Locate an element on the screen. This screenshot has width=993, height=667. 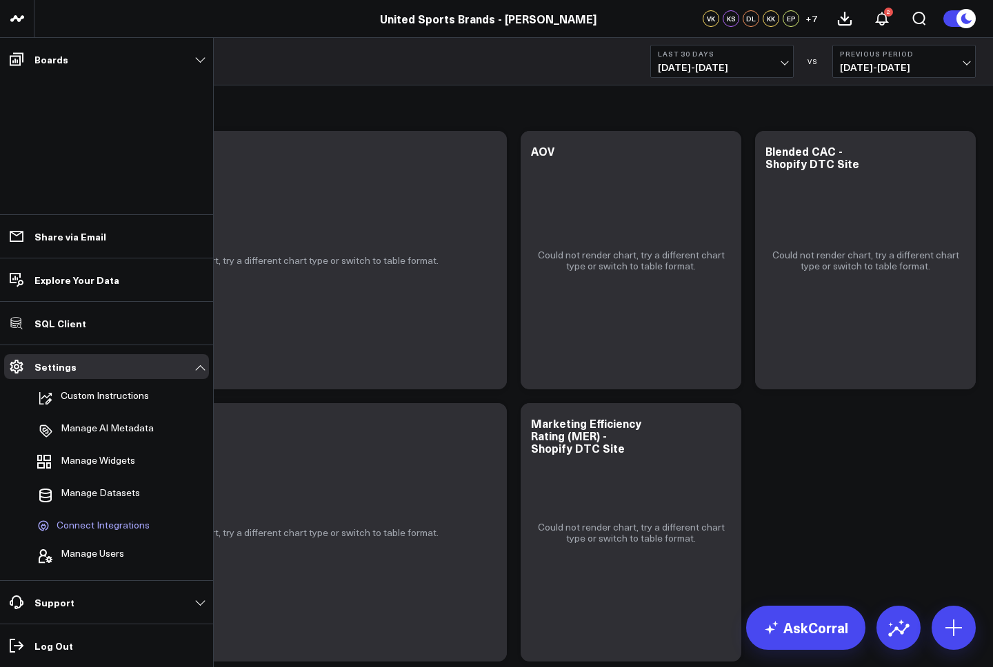
p: Custom Instructions is located at coordinates (105, 399).